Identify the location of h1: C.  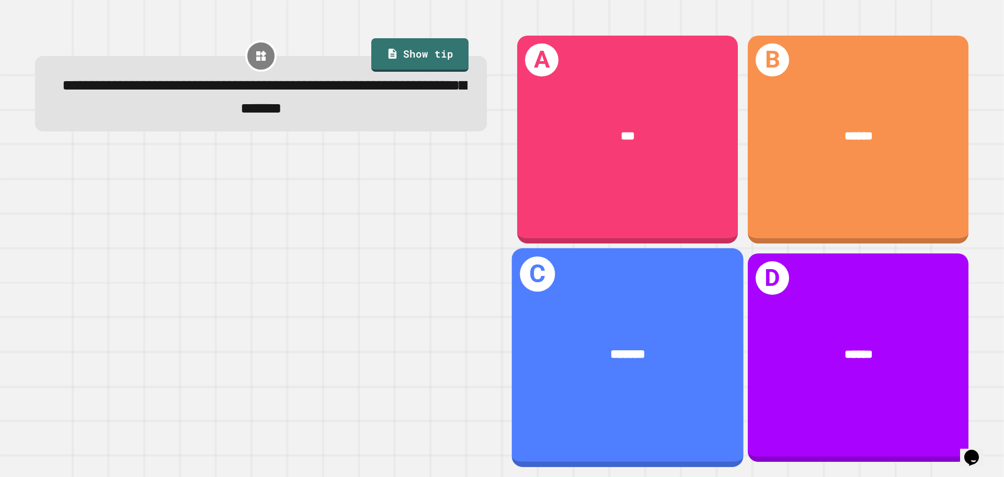
(537, 274).